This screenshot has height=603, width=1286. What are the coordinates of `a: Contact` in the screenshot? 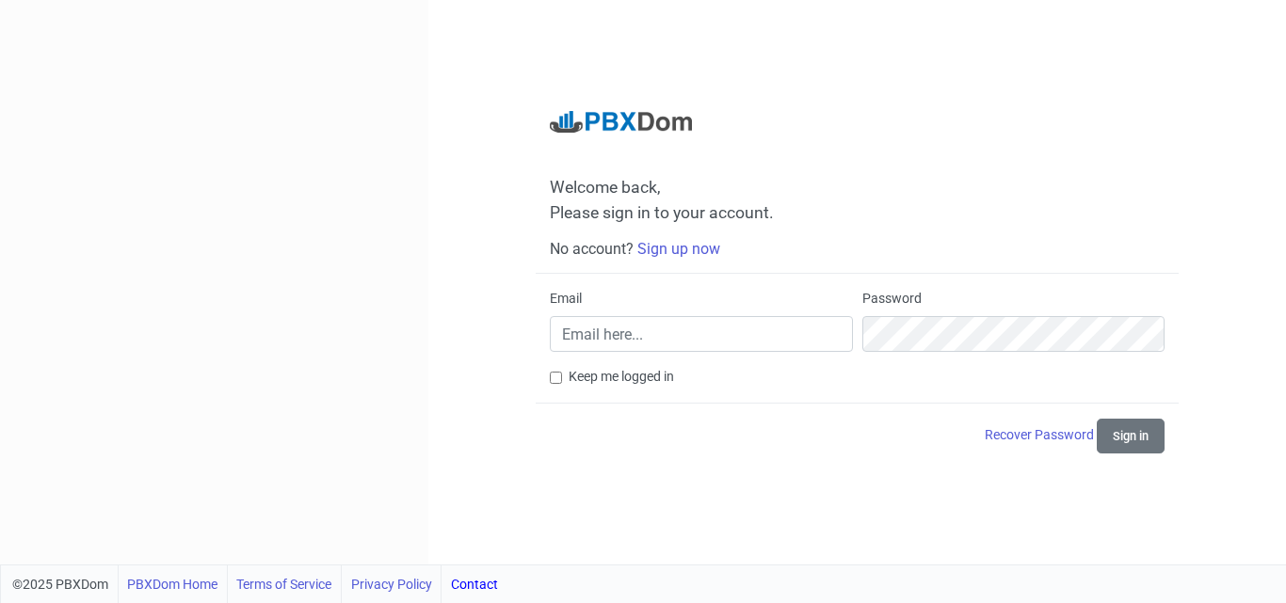 It's located at (474, 585).